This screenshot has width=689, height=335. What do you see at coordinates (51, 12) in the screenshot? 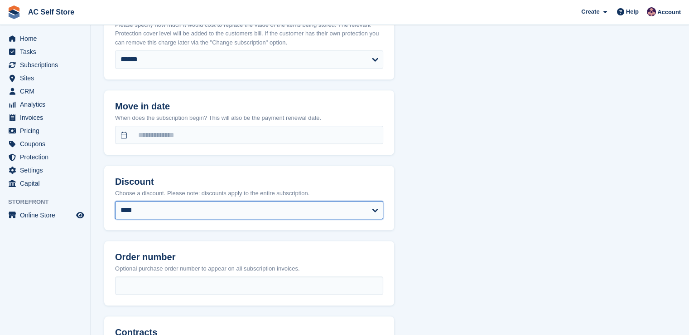
I see `a: AC Self Store` at bounding box center [51, 12].